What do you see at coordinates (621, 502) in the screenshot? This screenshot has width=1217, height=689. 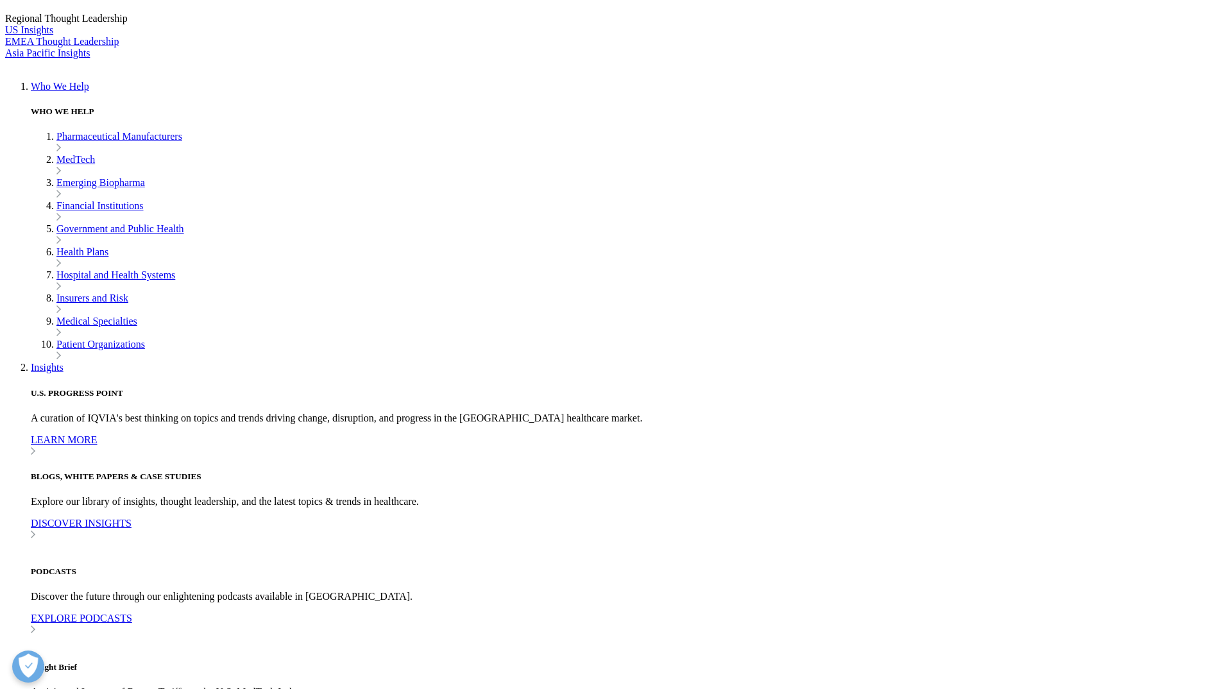 I see `p: Explore our library of insights, thought leadership, and the latest topics & trends in healthcare.` at bounding box center [621, 502].